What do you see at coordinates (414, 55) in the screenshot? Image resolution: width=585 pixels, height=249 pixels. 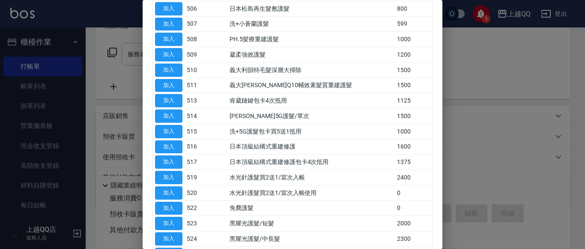 I see `td: 1200` at bounding box center [414, 55].